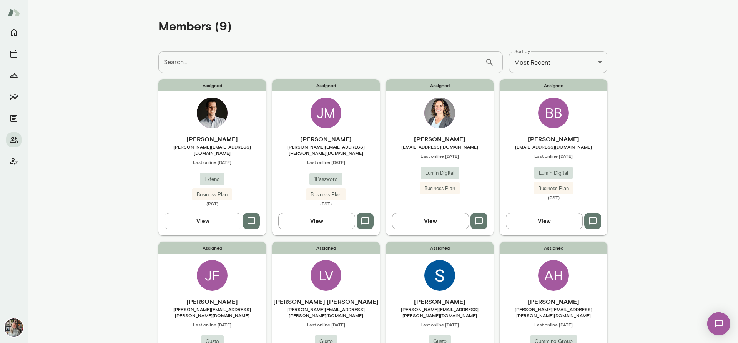 The height and width of the screenshot is (343, 738). I want to click on button: Members, so click(14, 140).